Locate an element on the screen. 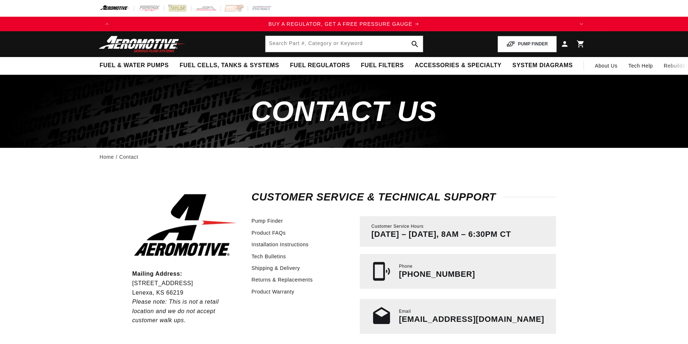  strong: Mailing Address: is located at coordinates (157, 273).